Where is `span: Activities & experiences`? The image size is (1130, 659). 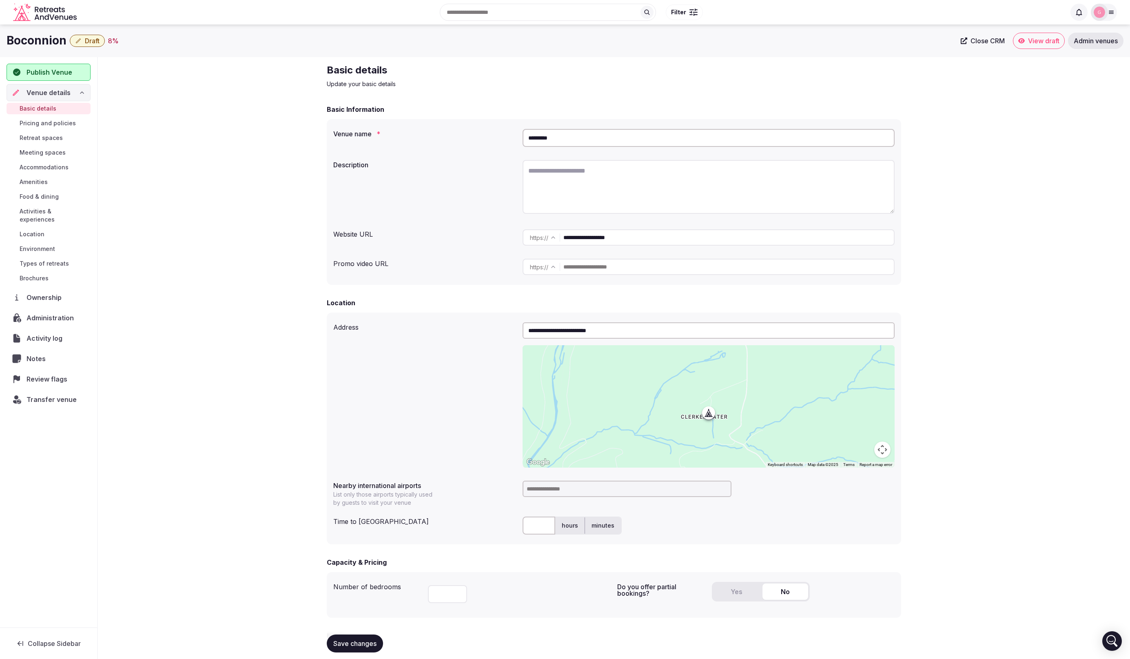 span: Activities & experiences is located at coordinates (53, 215).